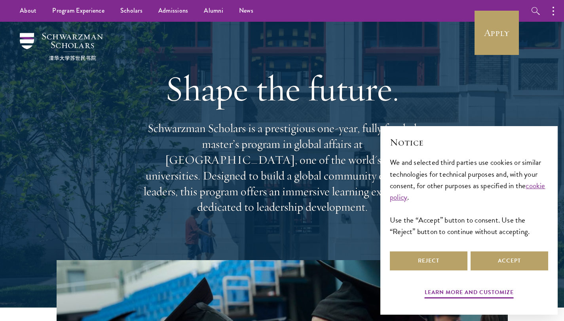 Image resolution: width=564 pixels, height=321 pixels. Describe the element at coordinates (469, 293) in the screenshot. I see `button: Learn more and customize` at that location.